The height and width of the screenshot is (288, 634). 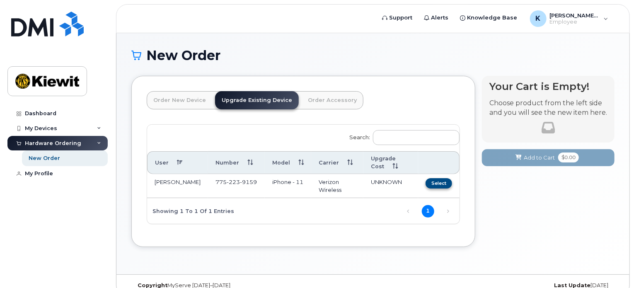 What do you see at coordinates (332, 100) in the screenshot?
I see `a: Order Accessory` at bounding box center [332, 100].